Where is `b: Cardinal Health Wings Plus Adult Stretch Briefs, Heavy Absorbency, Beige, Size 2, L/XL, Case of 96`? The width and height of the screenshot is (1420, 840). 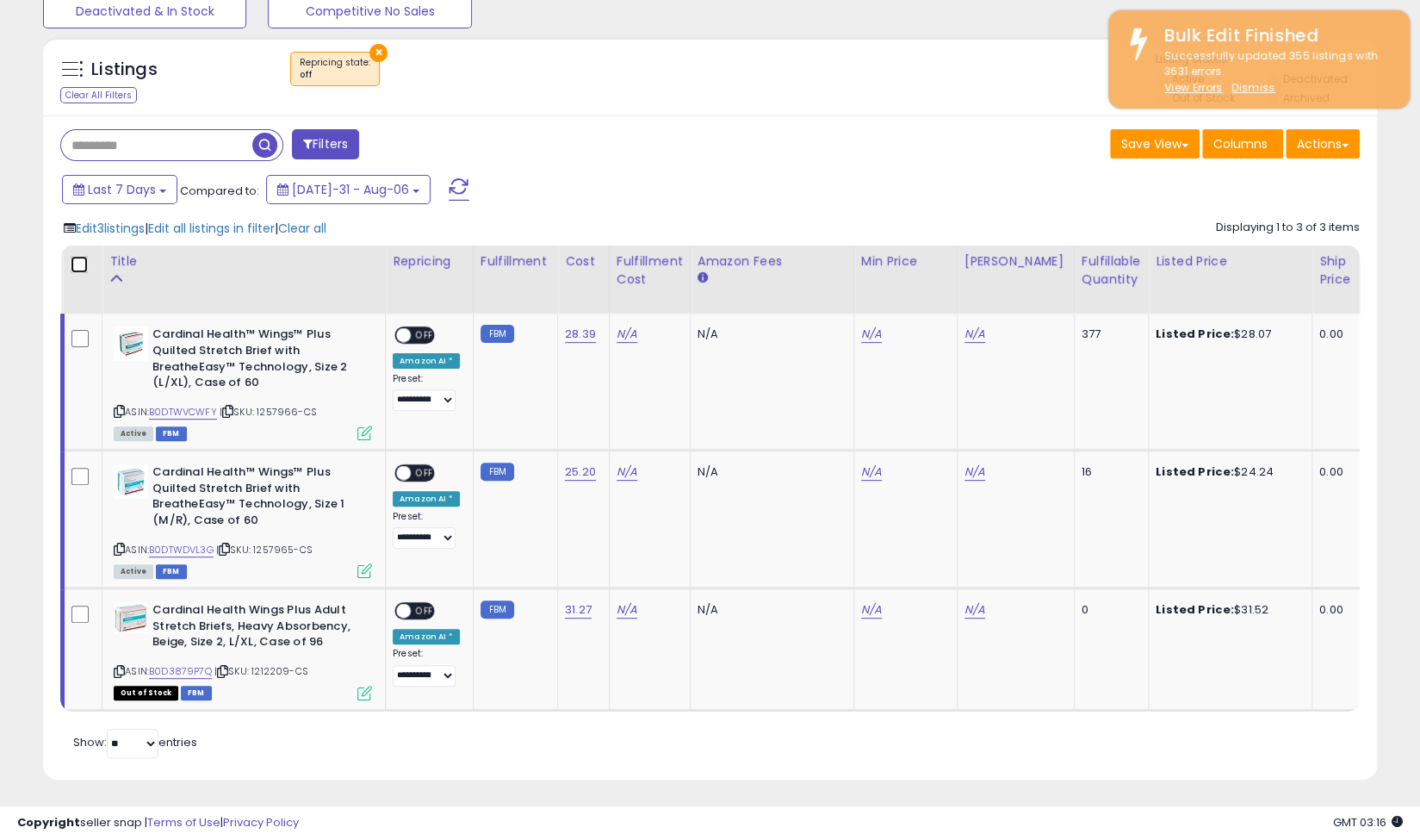
b: Cardinal Health Wings Plus Adult Stretch Briefs, Heavy Absorbency, Beige, Size 2, L/XL, Case of 96 is located at coordinates (256, 628).